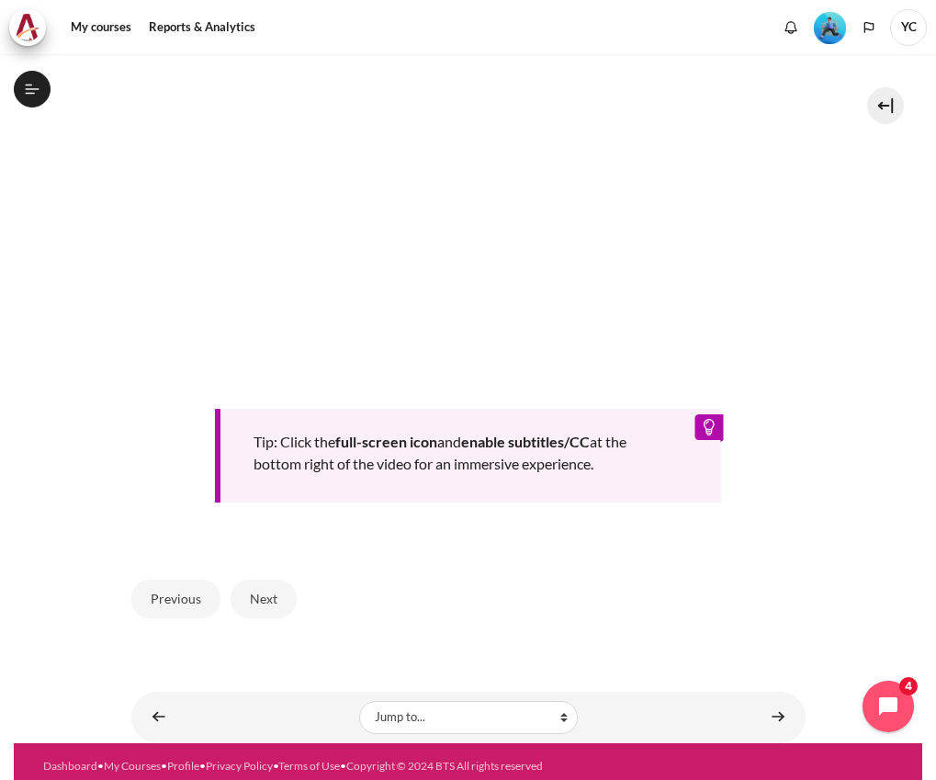 The image size is (936, 780). What do you see at coordinates (132, 765) in the screenshot?
I see `a: My Courses` at bounding box center [132, 765].